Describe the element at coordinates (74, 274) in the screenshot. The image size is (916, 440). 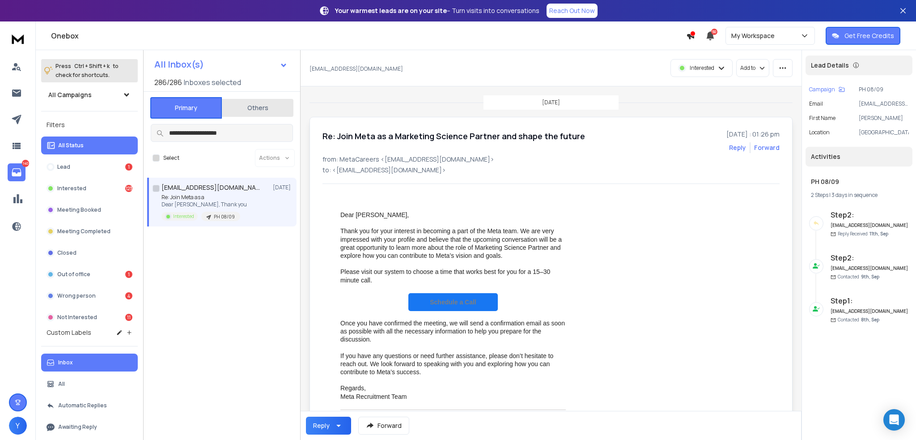
I see `p: Out of office` at that location.